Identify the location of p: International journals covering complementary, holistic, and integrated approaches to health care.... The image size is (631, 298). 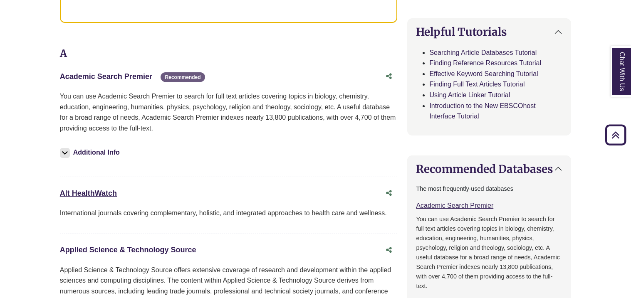
(229, 213).